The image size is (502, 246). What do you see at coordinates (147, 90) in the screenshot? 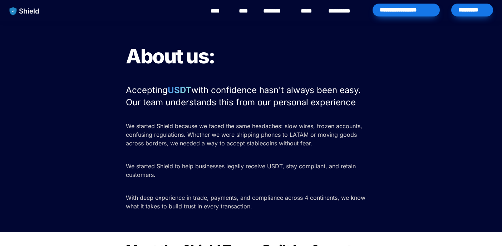
I see `span: Accepting` at bounding box center [147, 90].